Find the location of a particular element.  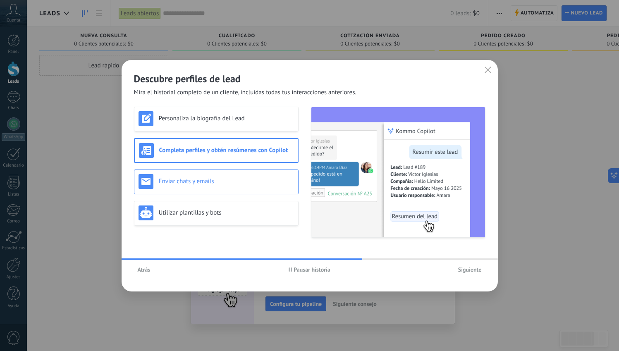

button: Pausar historia is located at coordinates (309, 270).